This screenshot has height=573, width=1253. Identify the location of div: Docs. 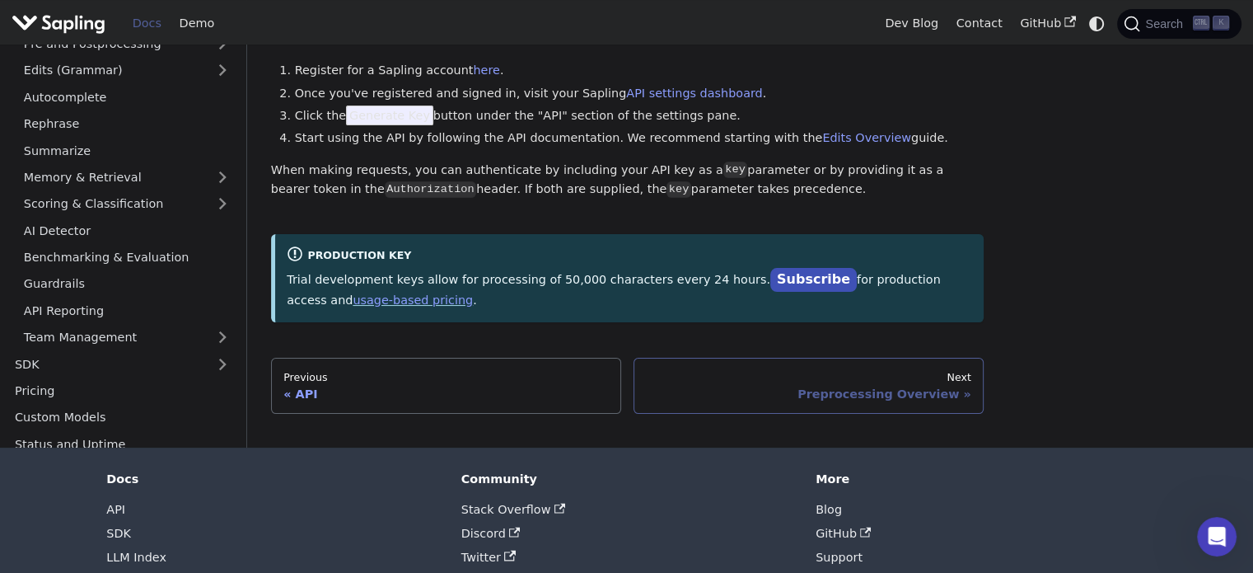
(272, 479).